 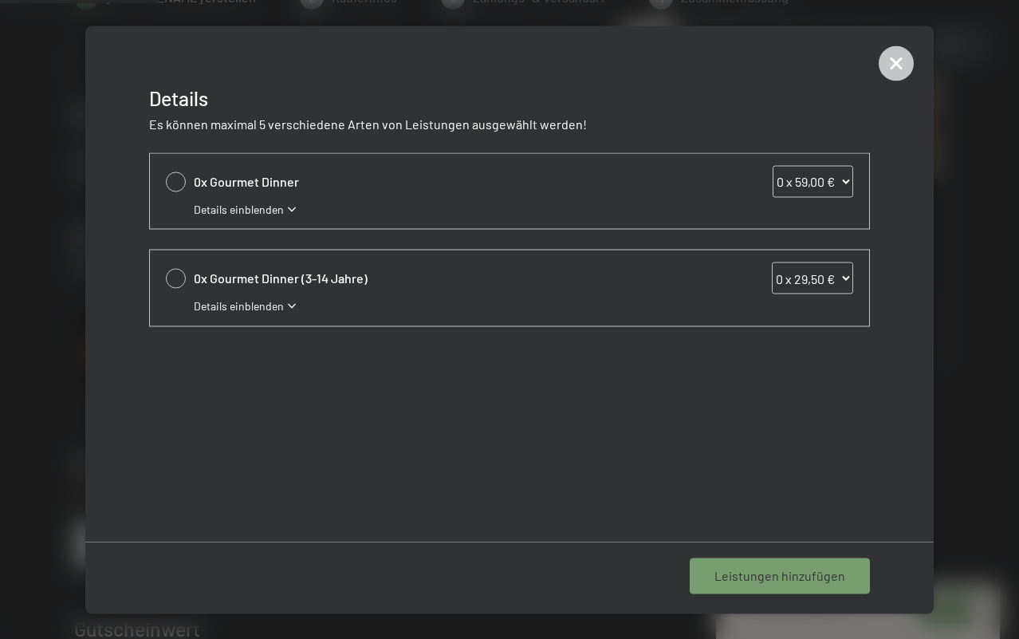 What do you see at coordinates (441, 278) in the screenshot?
I see `span: 0x Gourmet Dinner (3-14 Jahre)` at bounding box center [441, 278].